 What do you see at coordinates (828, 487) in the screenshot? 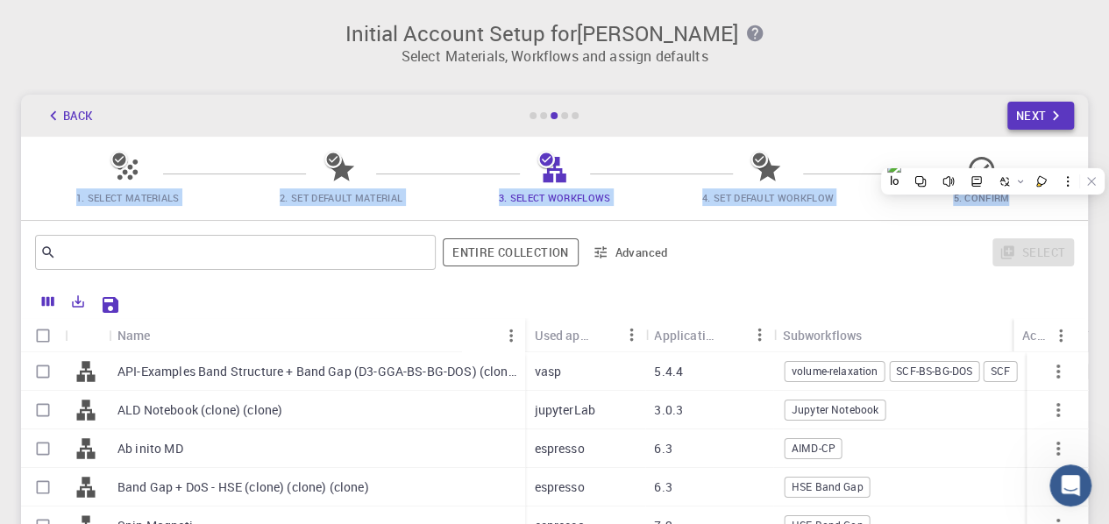
I see `span: HSE Band Gap` at bounding box center [828, 487].